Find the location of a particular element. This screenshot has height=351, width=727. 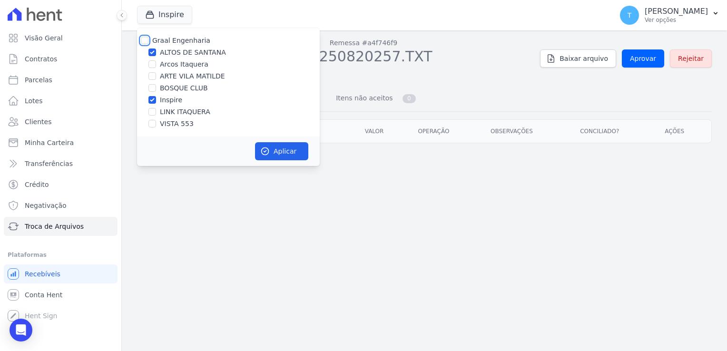

th: Ações is located at coordinates (684, 131).